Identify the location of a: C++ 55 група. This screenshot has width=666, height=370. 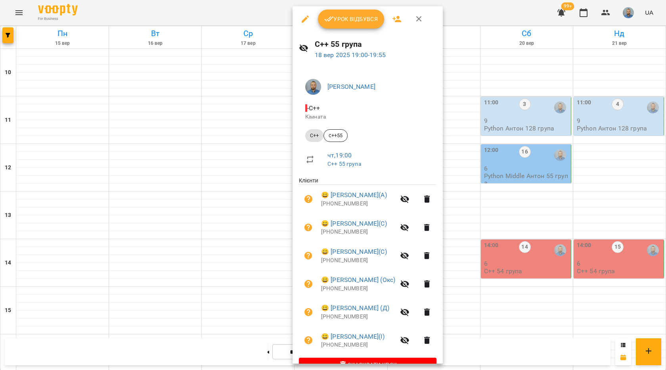
(344, 164).